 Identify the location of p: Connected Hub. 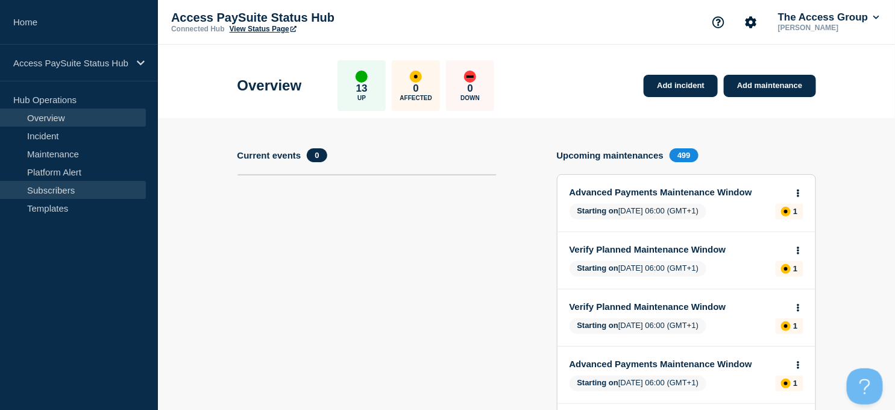
(198, 29).